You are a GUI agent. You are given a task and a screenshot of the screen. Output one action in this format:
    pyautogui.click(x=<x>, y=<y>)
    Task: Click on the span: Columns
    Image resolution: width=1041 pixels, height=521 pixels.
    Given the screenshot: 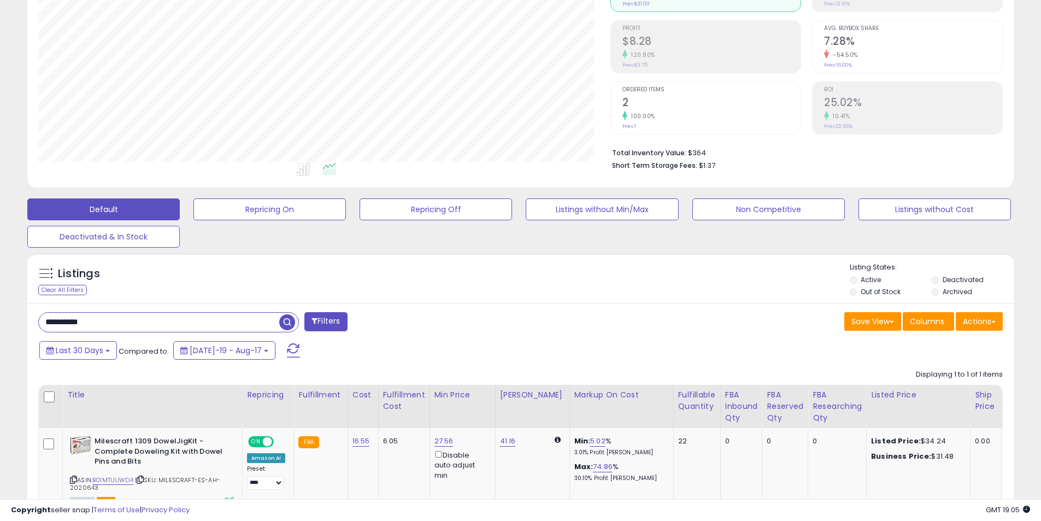 What is the action you would take?
    pyautogui.click(x=927, y=321)
    